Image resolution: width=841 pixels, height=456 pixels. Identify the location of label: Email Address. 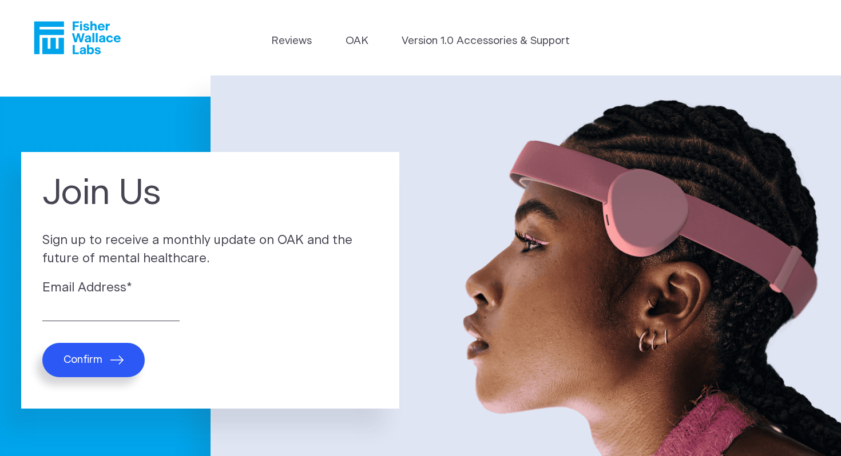
(210, 288).